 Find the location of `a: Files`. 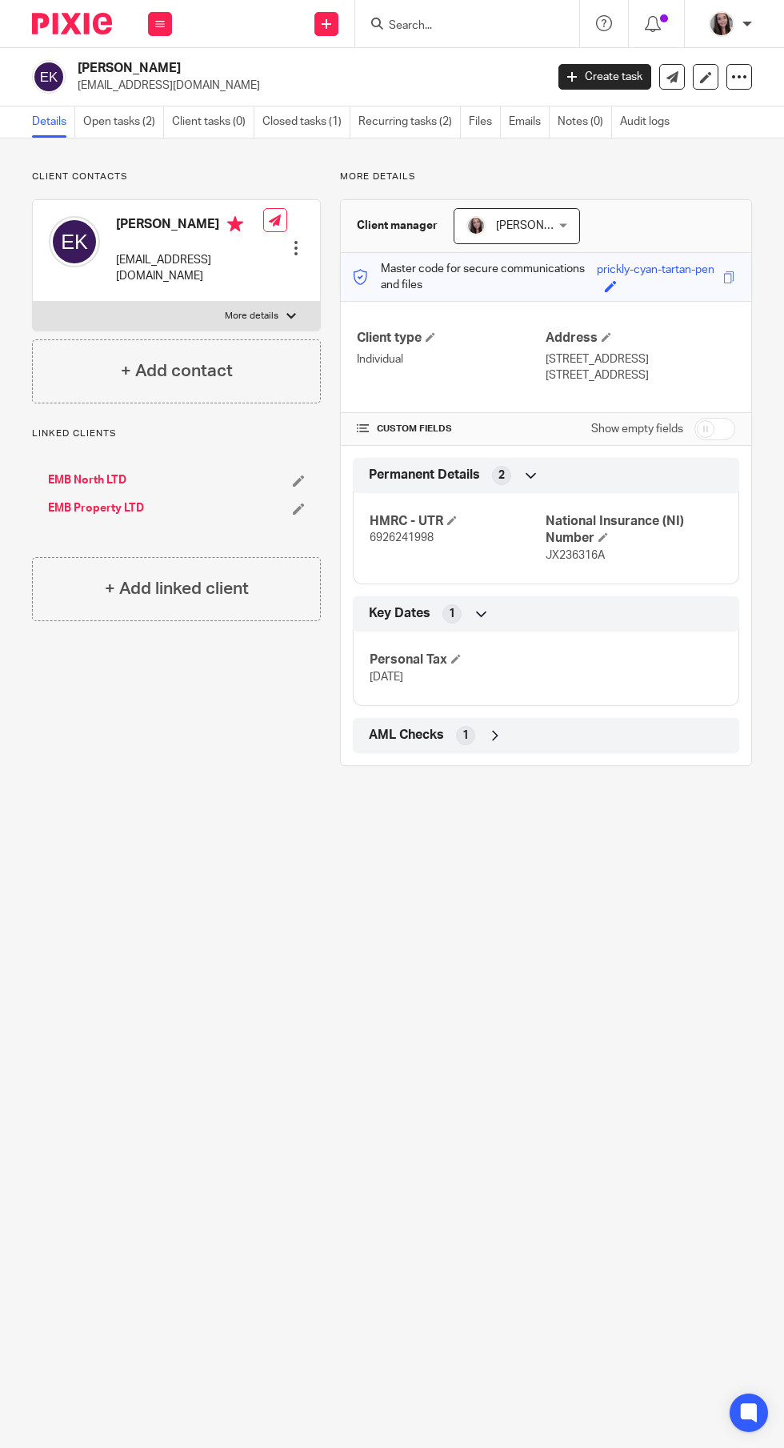

a: Files is located at coordinates (485, 122).